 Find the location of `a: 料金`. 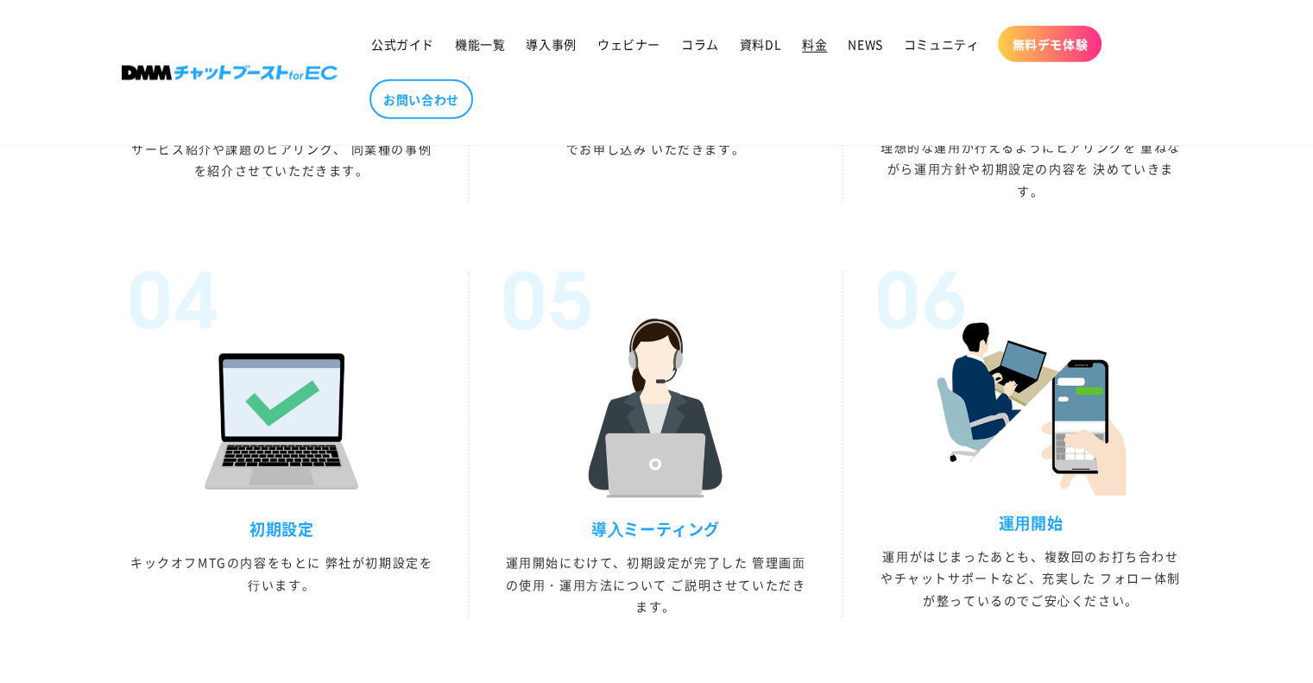

a: 料金 is located at coordinates (814, 44).